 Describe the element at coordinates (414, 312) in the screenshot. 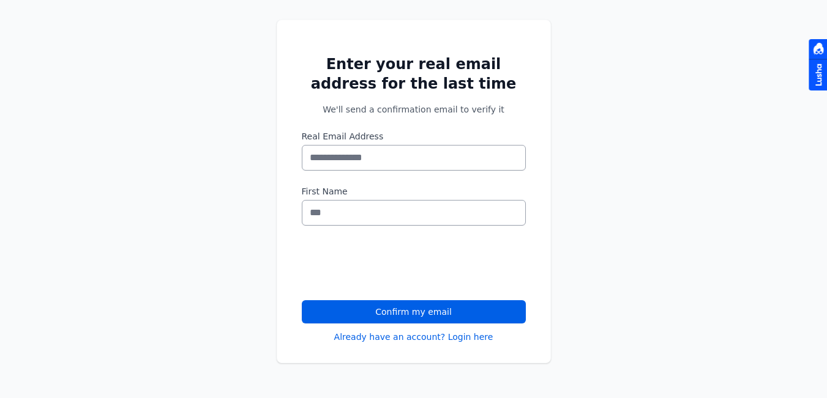

I see `button: Confirm my email` at that location.